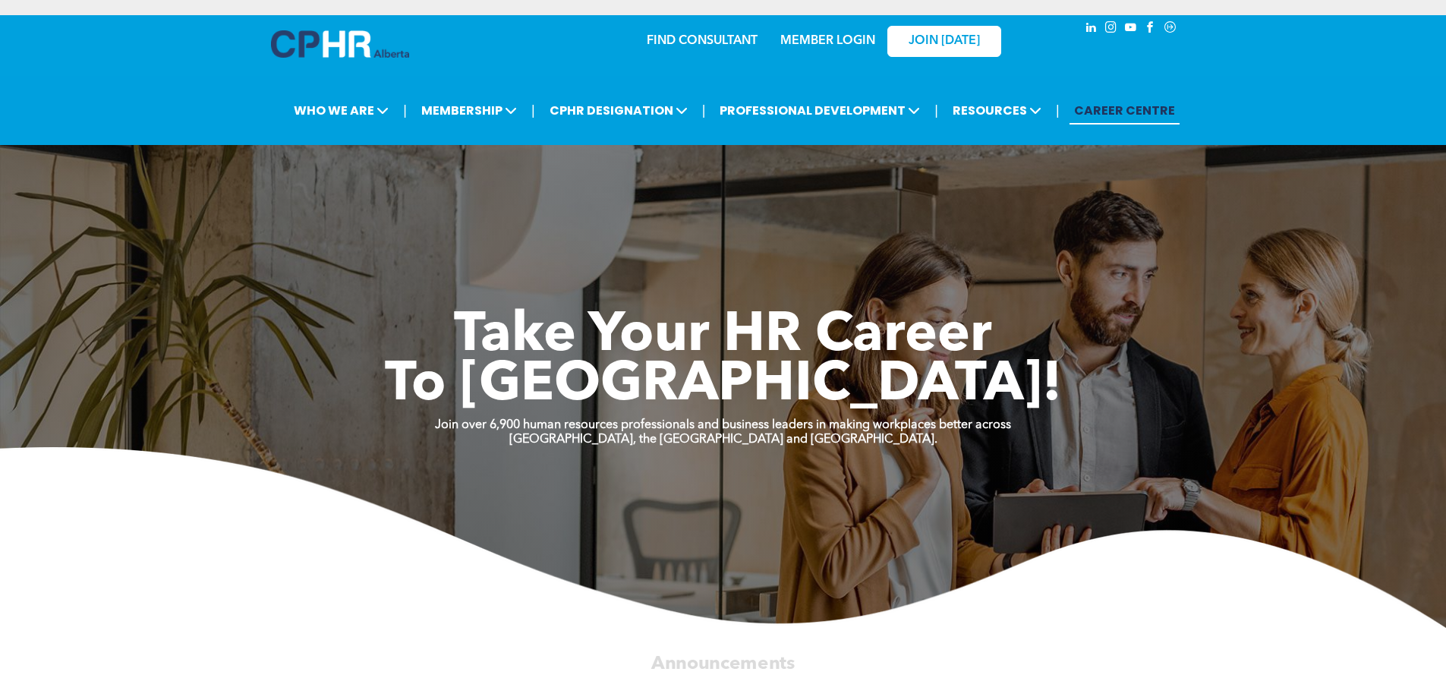 This screenshot has width=1446, height=678. I want to click on span: PROFESSIONAL DEVELOPMENT, so click(820, 110).